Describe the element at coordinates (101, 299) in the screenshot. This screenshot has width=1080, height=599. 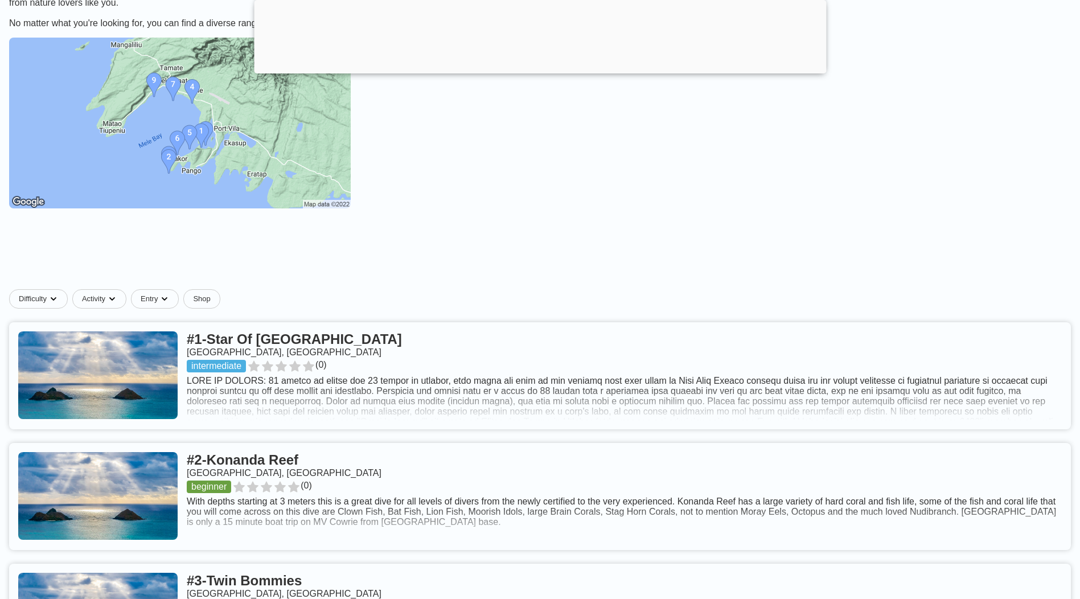
I see `button: Activitydropdown caret` at that location.